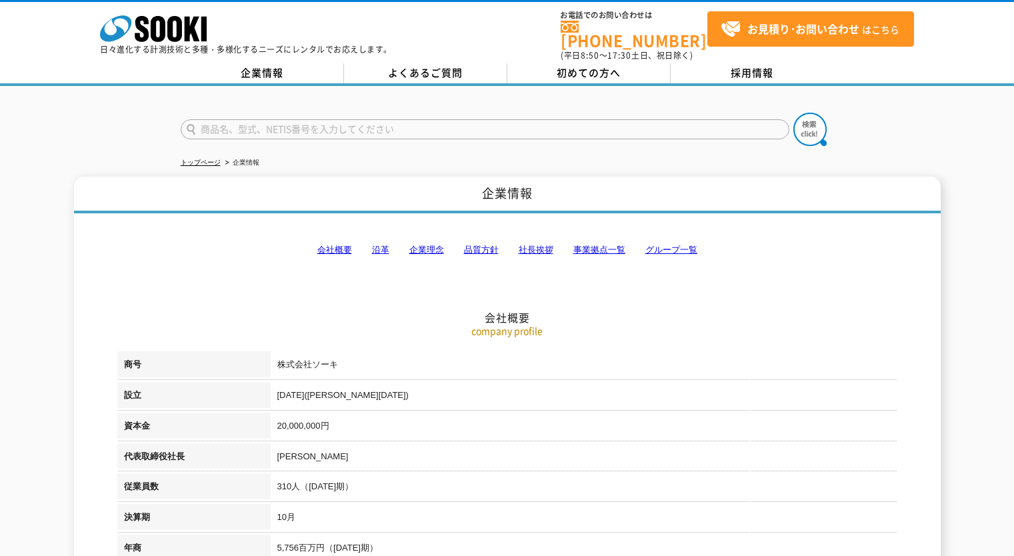 Image resolution: width=1014 pixels, height=556 pixels. Describe the element at coordinates (672, 249) in the screenshot. I see `a: グループ一覧` at that location.